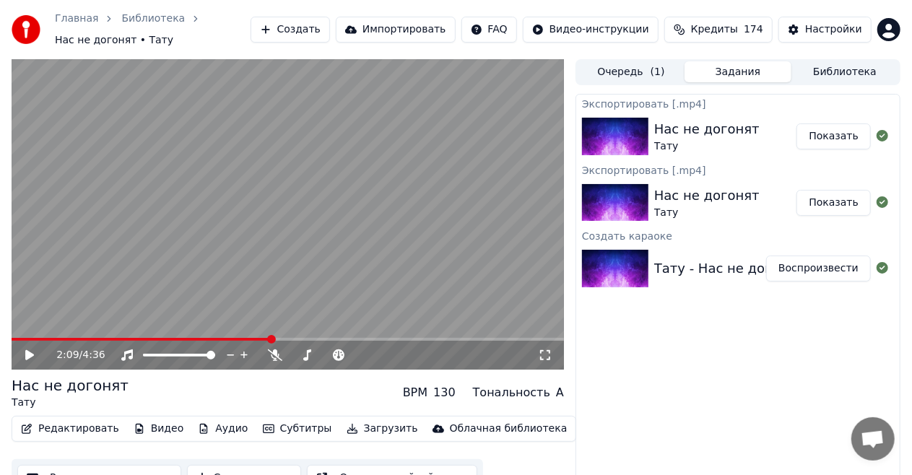  What do you see at coordinates (444, 393) in the screenshot?
I see `div: 130` at bounding box center [444, 393].